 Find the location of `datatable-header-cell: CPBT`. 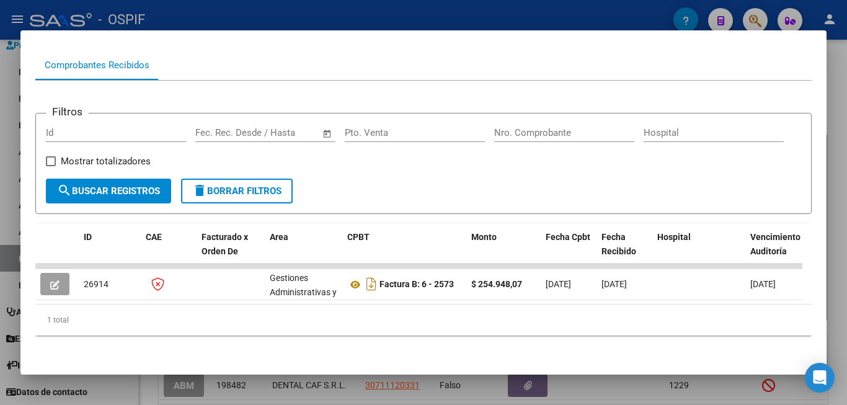

datatable-header-cell: CPBT is located at coordinates (404, 251).